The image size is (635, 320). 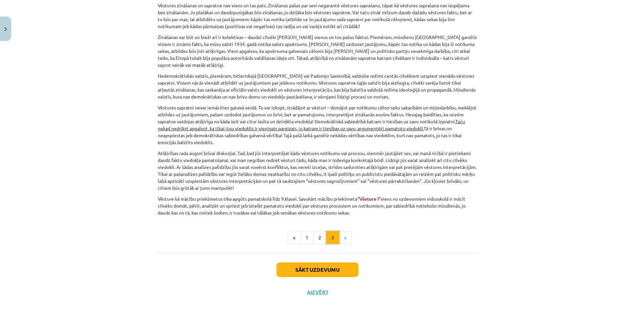 I want to click on nav: Page navigation example, so click(x=317, y=238).